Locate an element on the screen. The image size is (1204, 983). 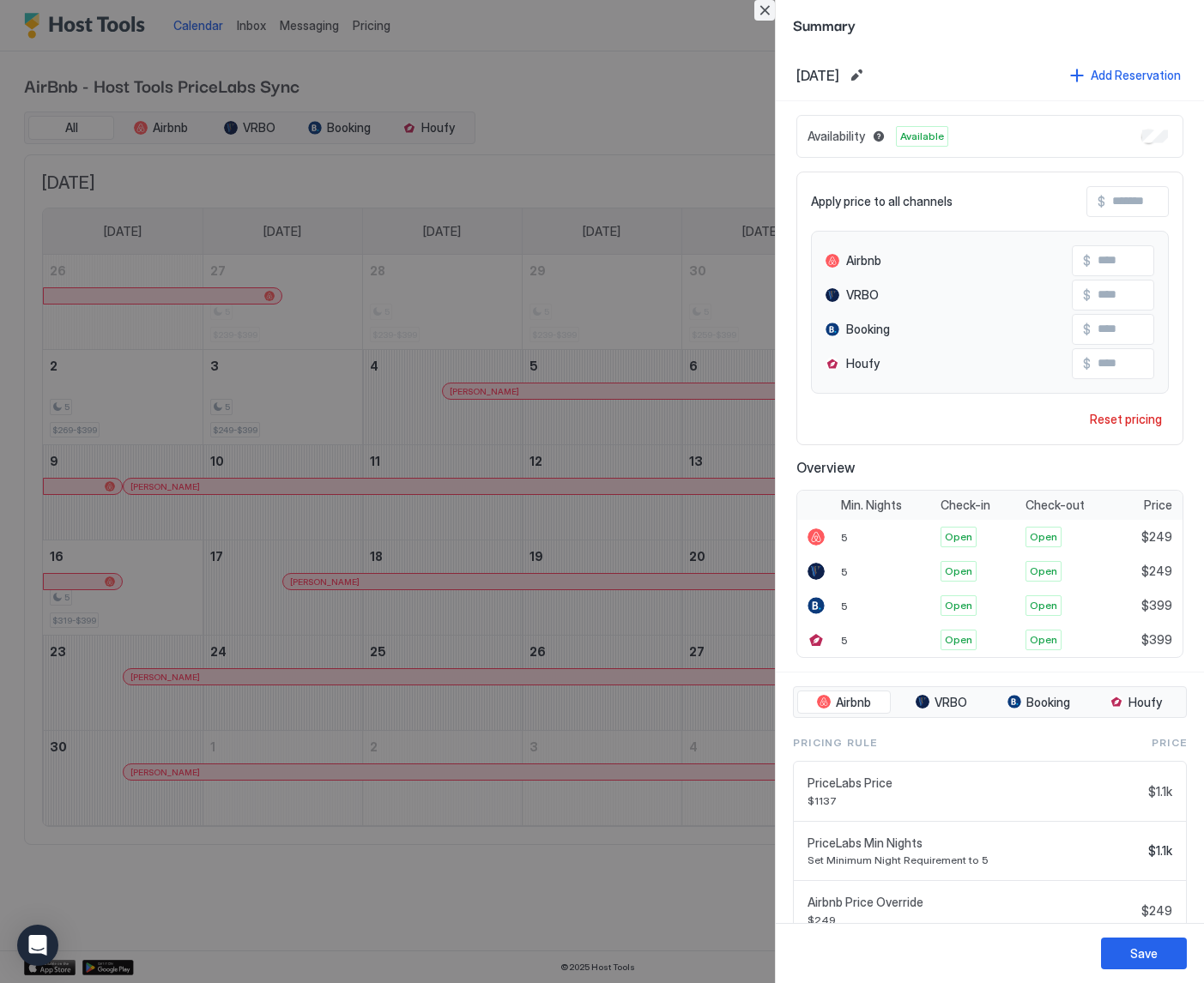
span: Min. Nights is located at coordinates (871, 505).